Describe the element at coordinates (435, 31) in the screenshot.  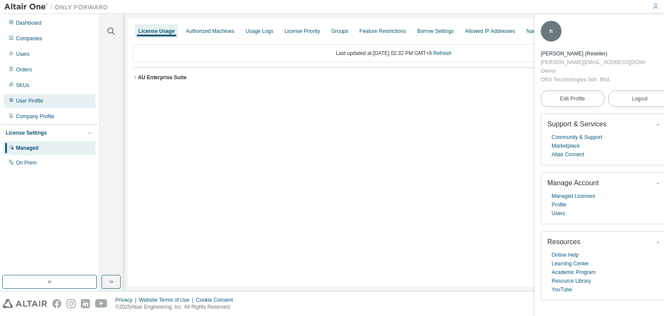
I see `div: Borrow Settings` at that location.